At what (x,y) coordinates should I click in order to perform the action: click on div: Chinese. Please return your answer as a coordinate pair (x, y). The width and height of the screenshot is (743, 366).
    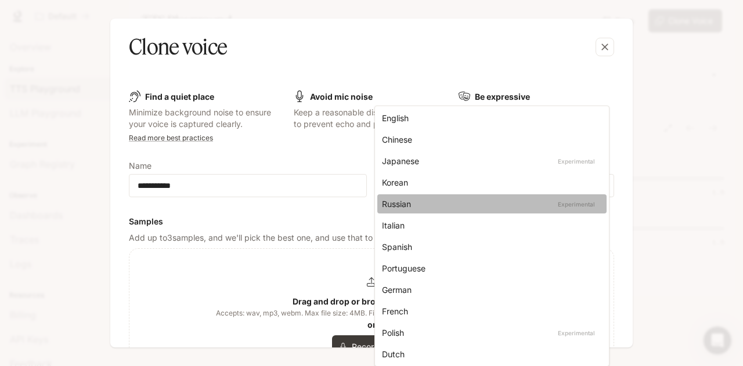
    Looking at the image, I should click on (489, 139).